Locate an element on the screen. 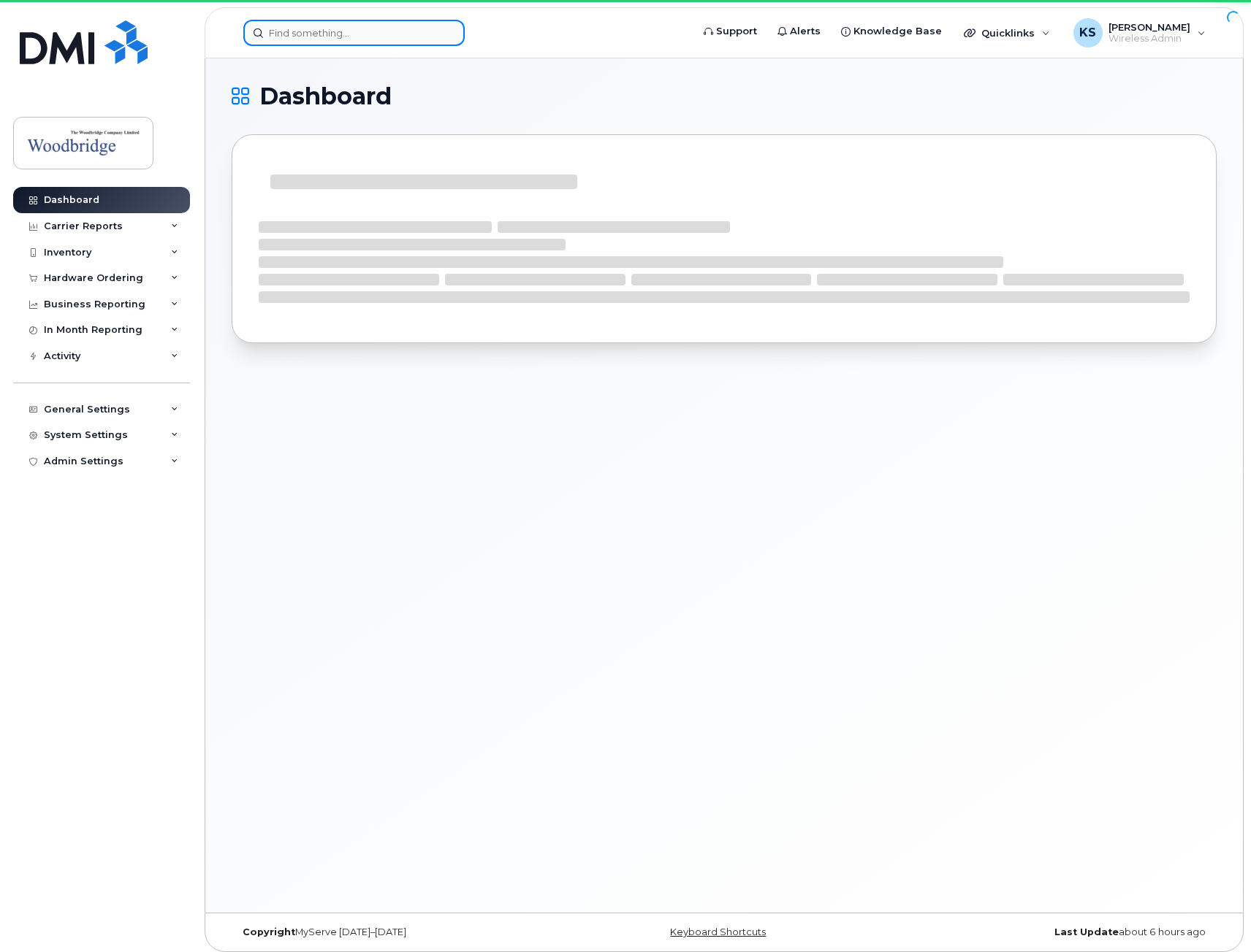 Image resolution: width=1251 pixels, height=952 pixels. div: about 6 hours ago is located at coordinates (1052, 933).